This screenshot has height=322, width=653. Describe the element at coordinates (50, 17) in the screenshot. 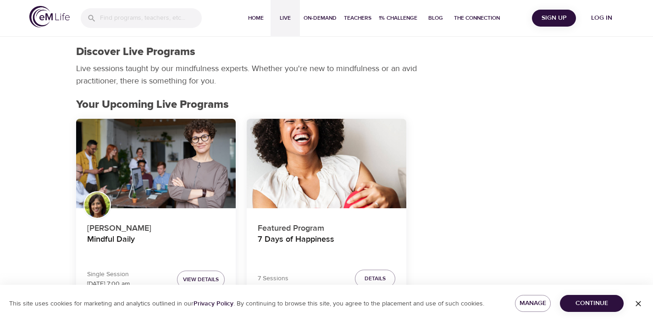

I see `img: logo` at that location.